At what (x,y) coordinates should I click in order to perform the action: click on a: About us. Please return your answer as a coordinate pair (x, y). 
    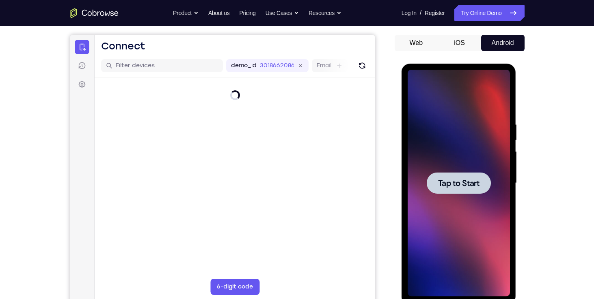
    Looking at the image, I should click on (219, 13).